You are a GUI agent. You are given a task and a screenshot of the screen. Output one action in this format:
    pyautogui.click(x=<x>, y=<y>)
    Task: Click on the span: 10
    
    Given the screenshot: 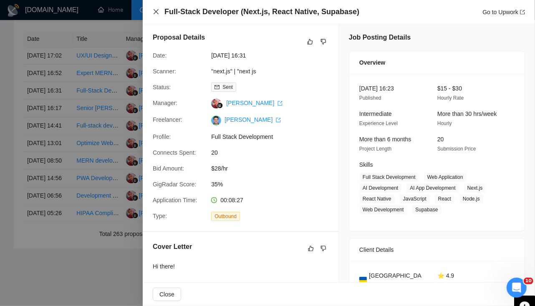 What is the action you would take?
    pyautogui.click(x=528, y=281)
    